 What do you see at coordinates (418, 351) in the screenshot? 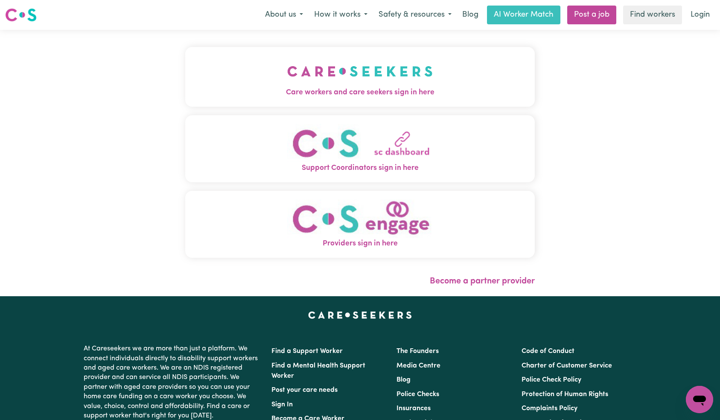
I see `a: The Founders` at bounding box center [418, 351].